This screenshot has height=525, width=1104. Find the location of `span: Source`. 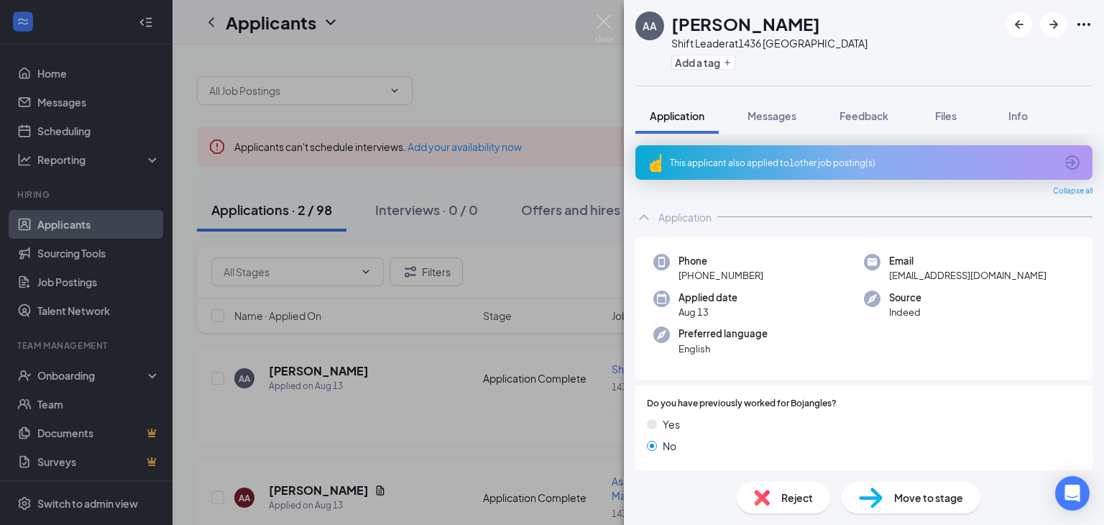

span: Source is located at coordinates (905, 298).